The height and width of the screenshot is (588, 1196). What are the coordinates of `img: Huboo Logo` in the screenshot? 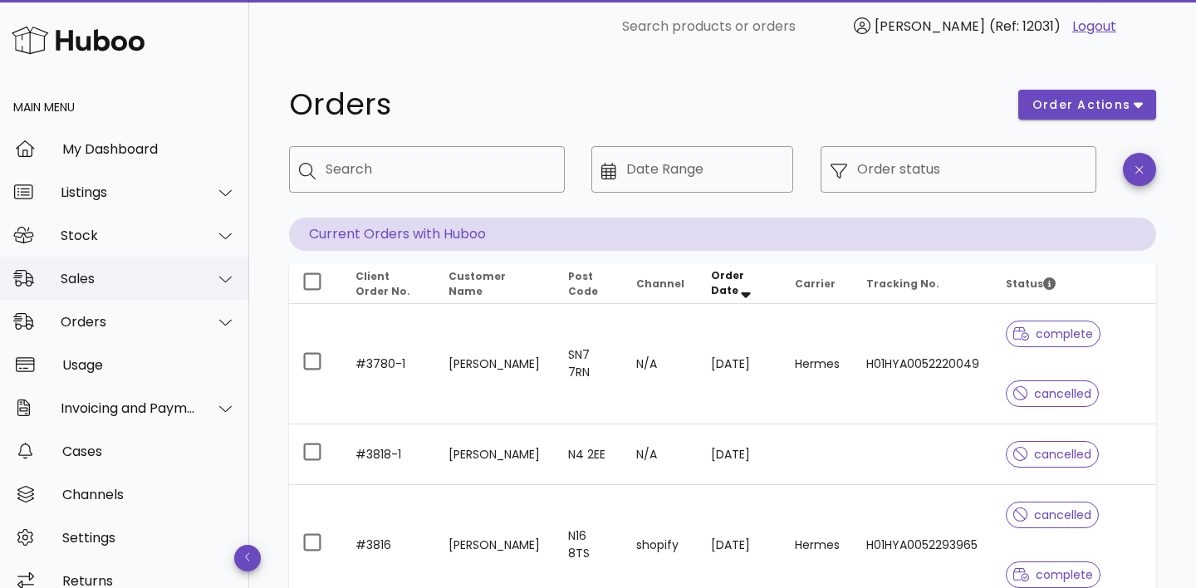 It's located at (78, 40).